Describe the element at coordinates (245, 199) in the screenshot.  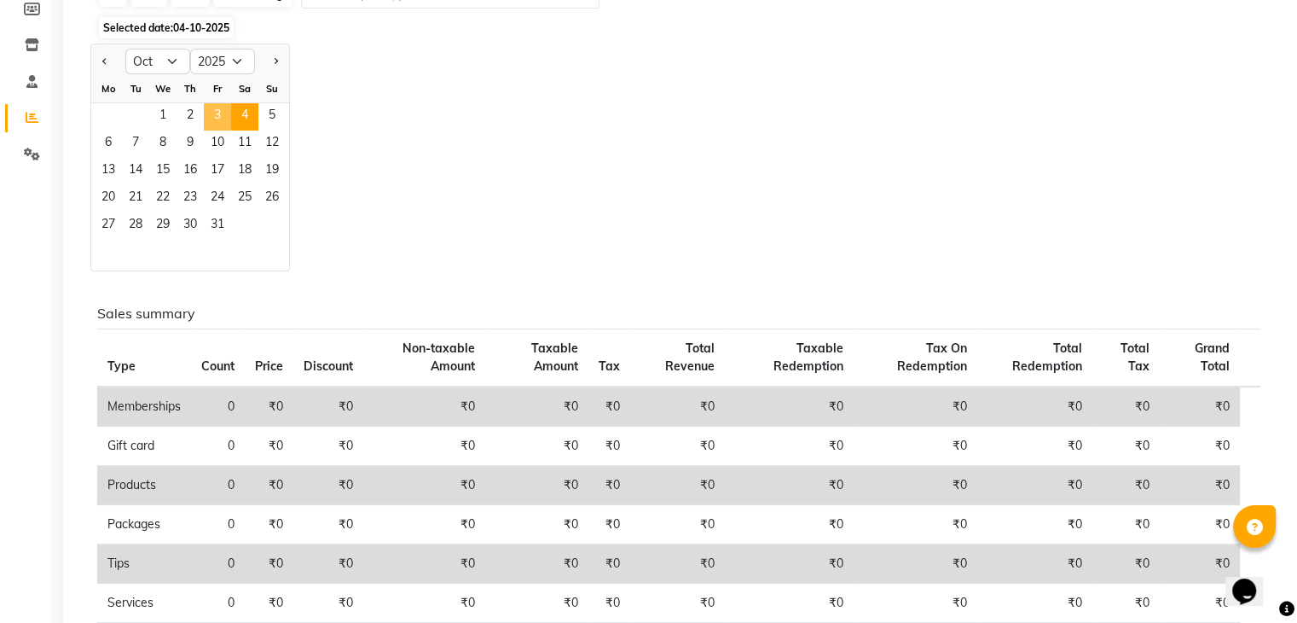
I see `div: Saturday, October 25, 2025` at that location.